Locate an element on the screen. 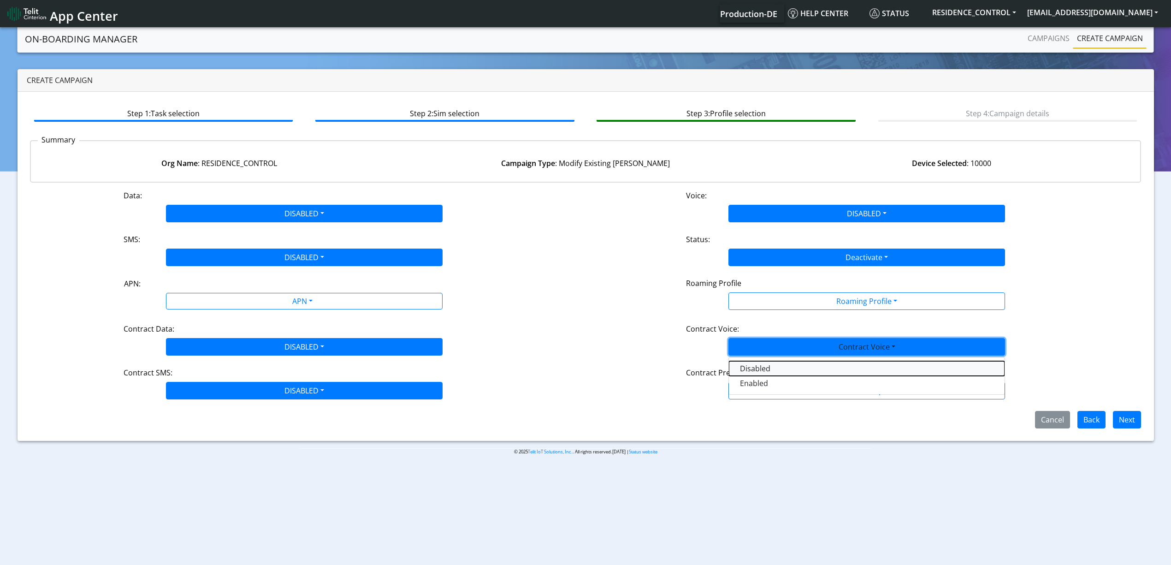  button: Contract Voice is located at coordinates (867, 347).